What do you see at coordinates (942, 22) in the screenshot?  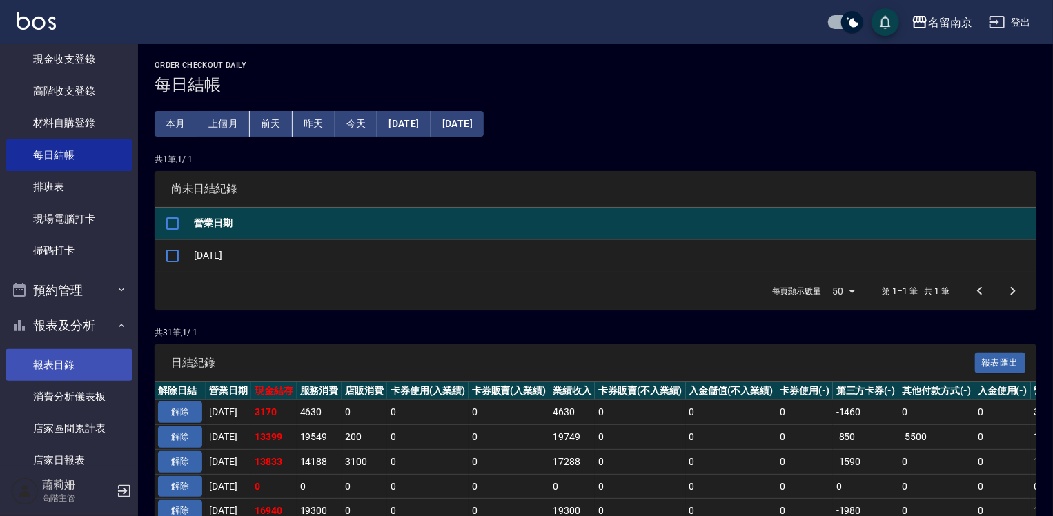 I see `button: 名留南京` at bounding box center [942, 22].